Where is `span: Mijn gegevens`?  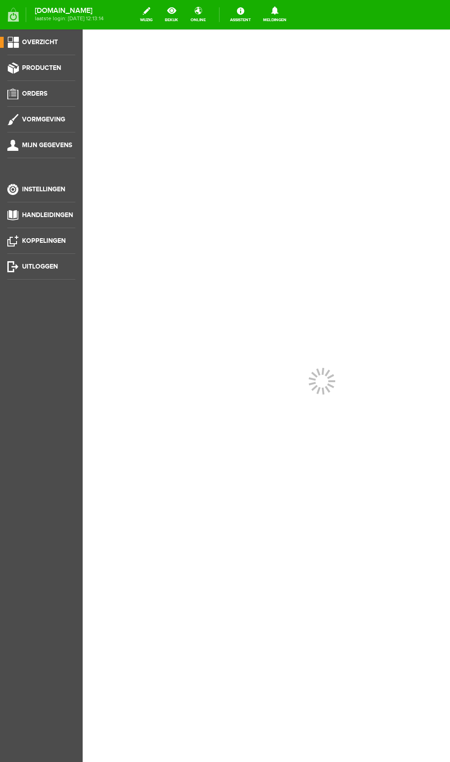
span: Mijn gegevens is located at coordinates (47, 145).